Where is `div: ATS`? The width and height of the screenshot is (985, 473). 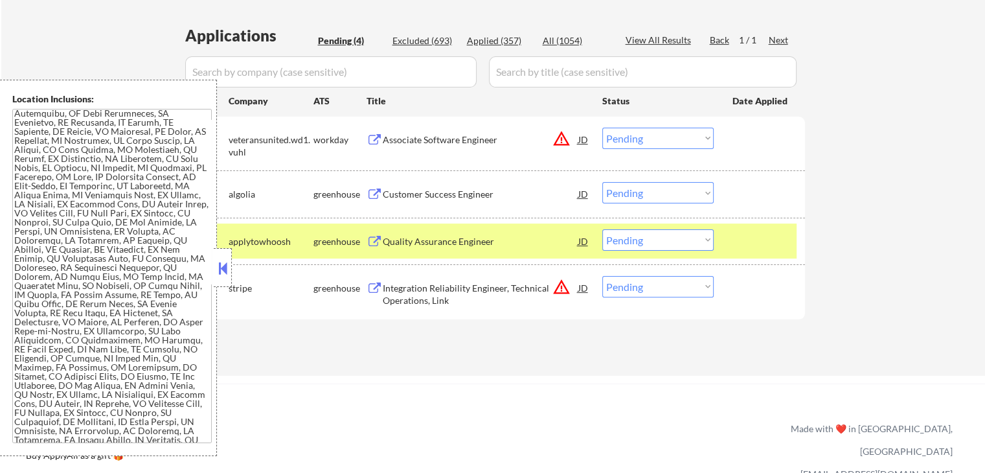
div: ATS is located at coordinates (340, 101).